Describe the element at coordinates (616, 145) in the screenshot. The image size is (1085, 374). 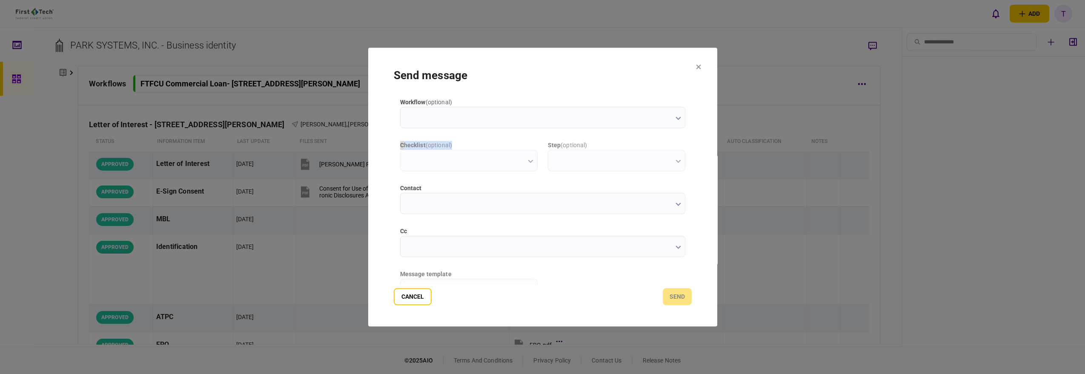
I see `label: step` at that location.